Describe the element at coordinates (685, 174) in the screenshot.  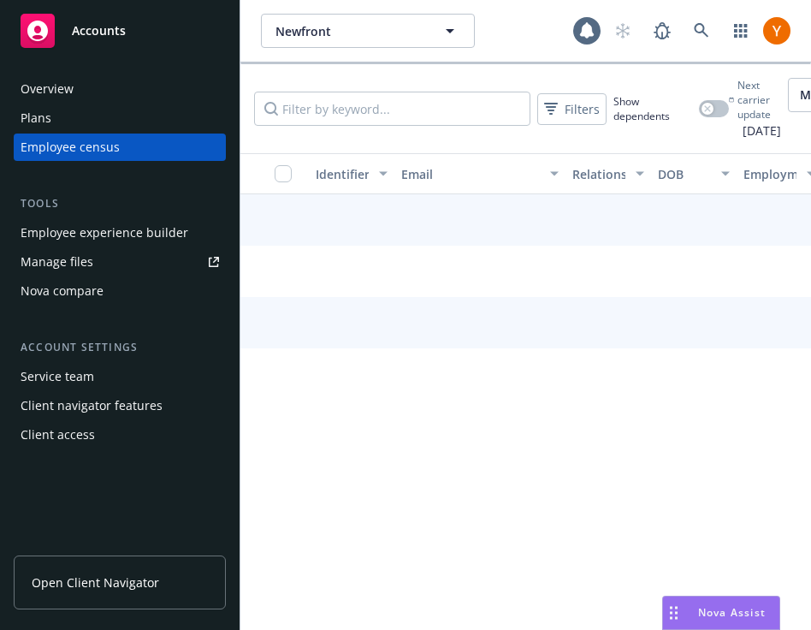
I see `div: DOB` at that location.